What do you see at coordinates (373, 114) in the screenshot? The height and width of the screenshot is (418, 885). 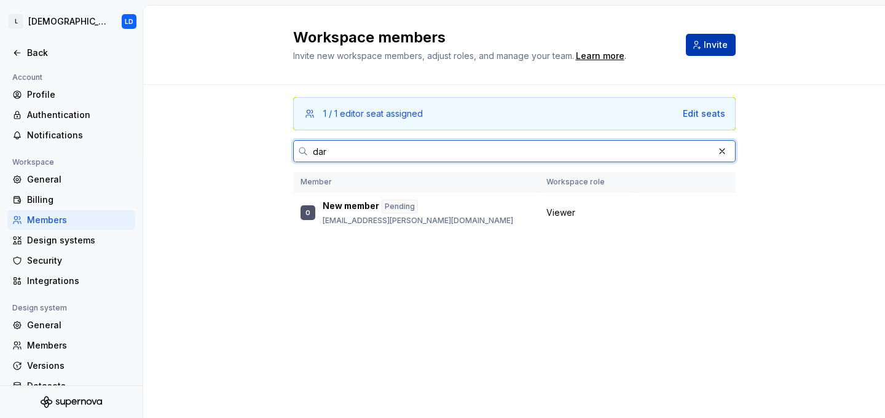 I see `div: 1 / 1 editor seat assigned` at bounding box center [373, 114].